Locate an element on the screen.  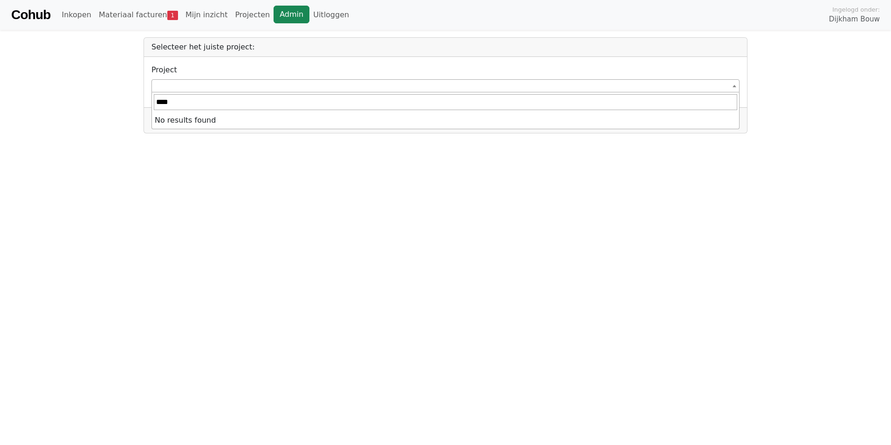
span: Ingelogd onder: is located at coordinates (856, 9).